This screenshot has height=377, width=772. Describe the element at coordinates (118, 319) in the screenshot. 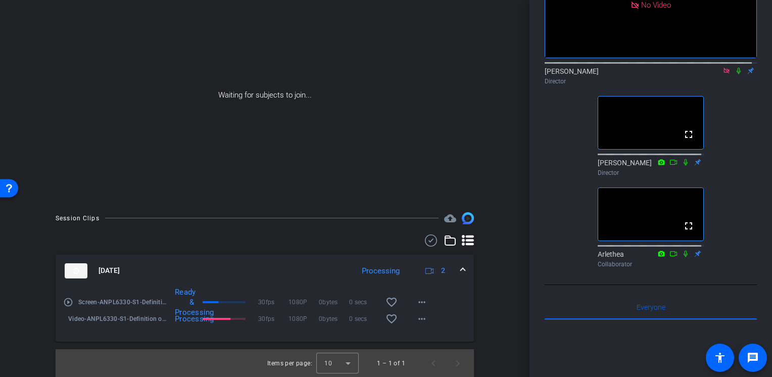

I see `span: Video-ANPL6330-S1-Definition of Entrepreneurship P1-2025-08-13-13-29-38-951-0` at that location.